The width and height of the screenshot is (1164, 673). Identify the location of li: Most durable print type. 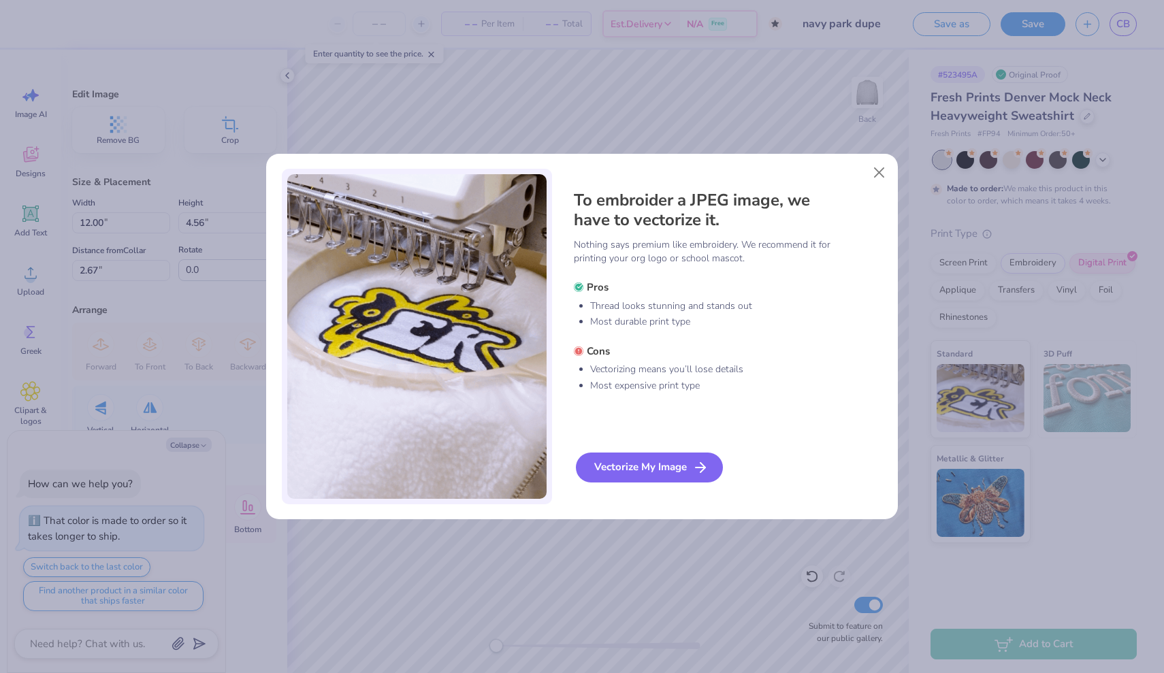
(719, 322).